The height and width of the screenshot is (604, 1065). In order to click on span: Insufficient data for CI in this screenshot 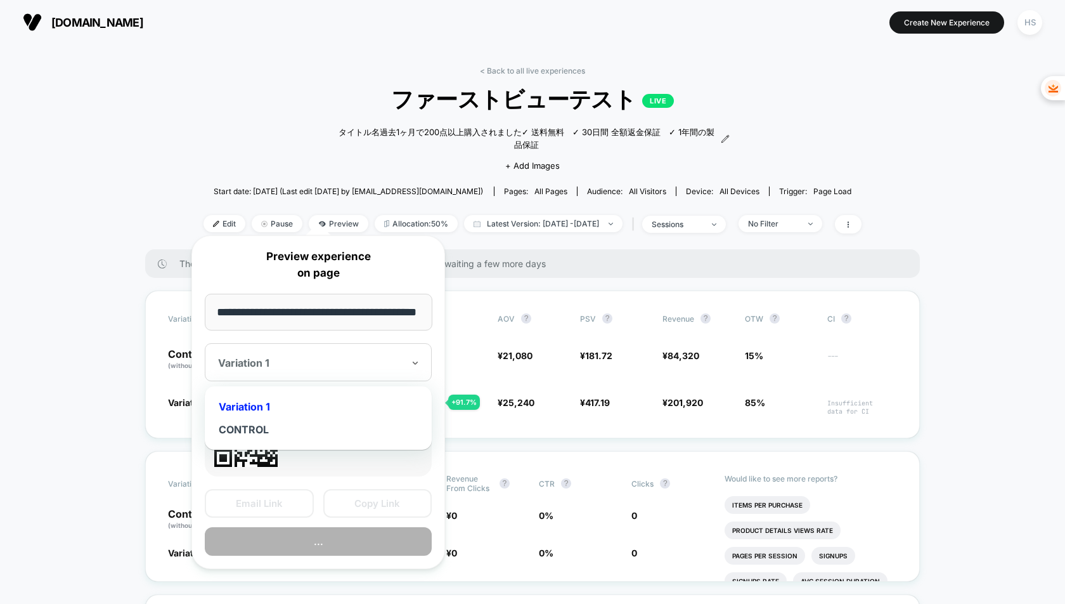, I will do `click(862, 407)`.